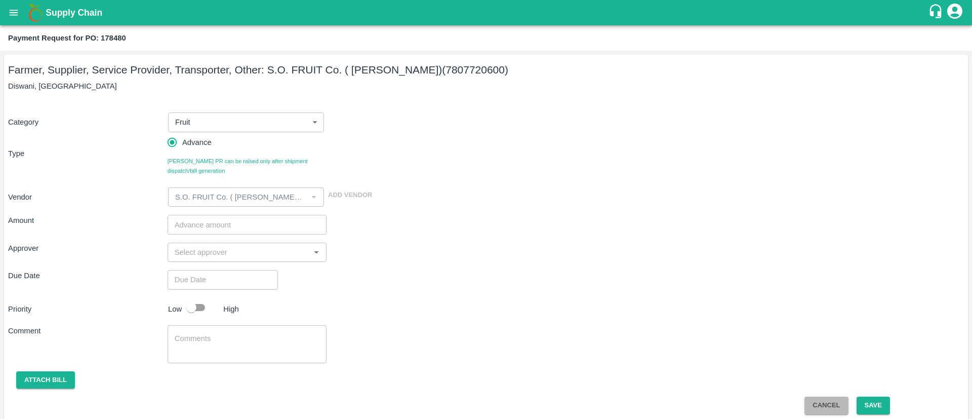 The image size is (972, 419). Describe the element at coordinates (88, 331) in the screenshot. I see `p: Comment` at that location.